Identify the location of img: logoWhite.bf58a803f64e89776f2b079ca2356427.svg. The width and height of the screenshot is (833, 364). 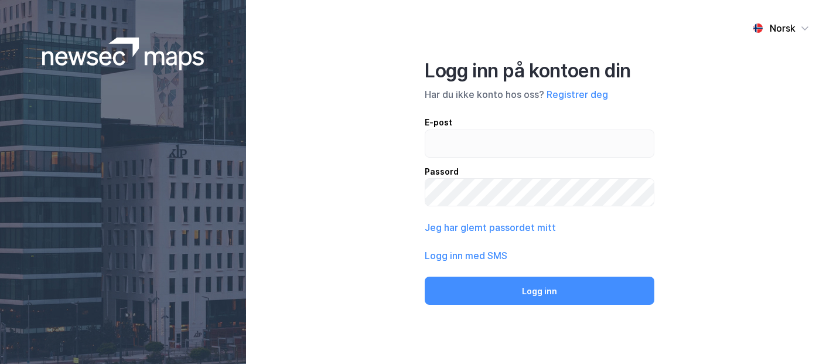
(123, 54).